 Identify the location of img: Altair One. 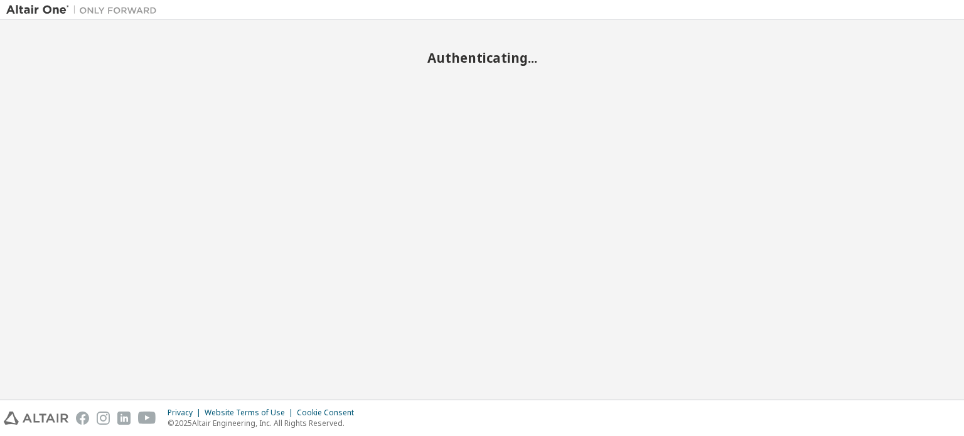
(85, 10).